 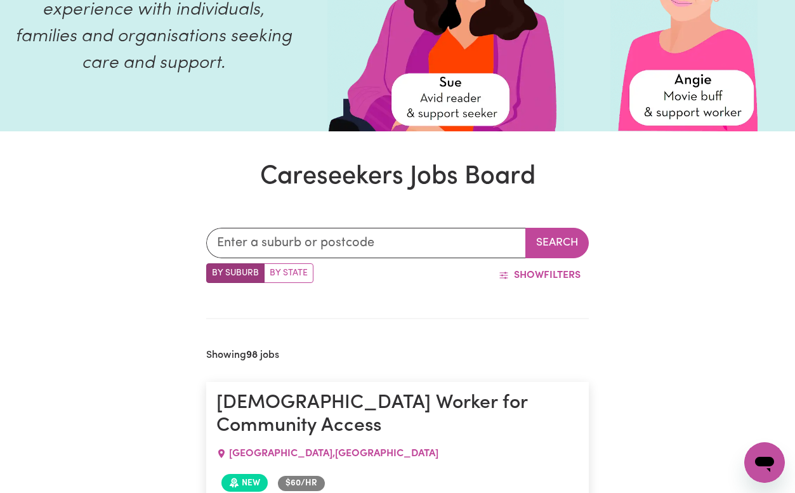 What do you see at coordinates (557, 243) in the screenshot?
I see `button: Search` at bounding box center [557, 243].